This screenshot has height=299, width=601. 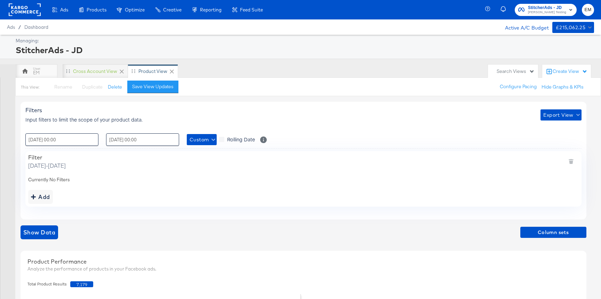 I want to click on span: Filters, so click(x=34, y=110).